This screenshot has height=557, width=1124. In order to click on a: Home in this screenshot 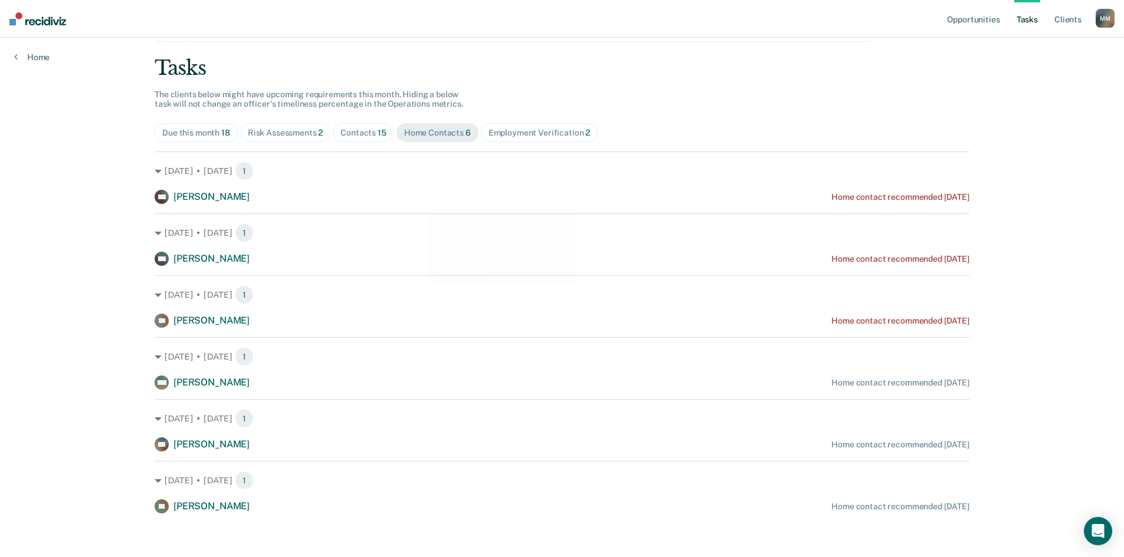, I will do `click(32, 57)`.